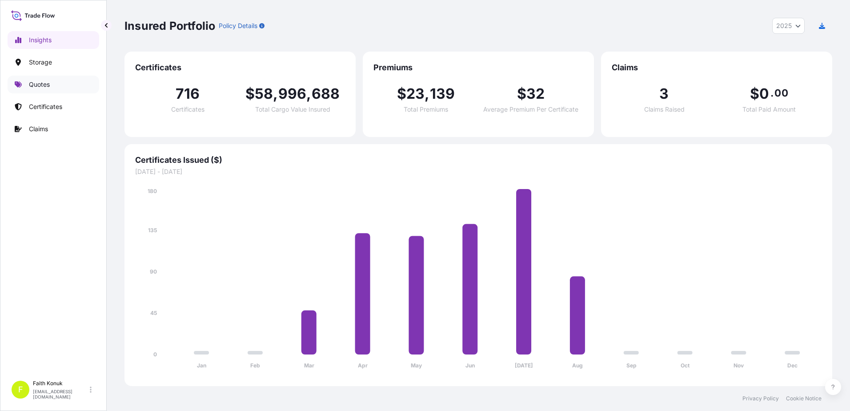 Image resolution: width=850 pixels, height=411 pixels. I want to click on tspan: Apr, so click(363, 365).